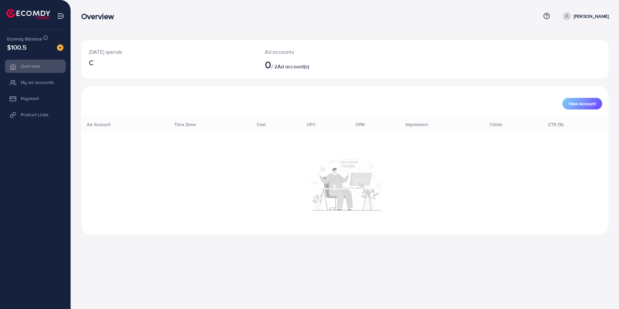 Image resolution: width=619 pixels, height=309 pixels. What do you see at coordinates (323, 64) in the screenshot?
I see `h2: / 2` at bounding box center [323, 64].